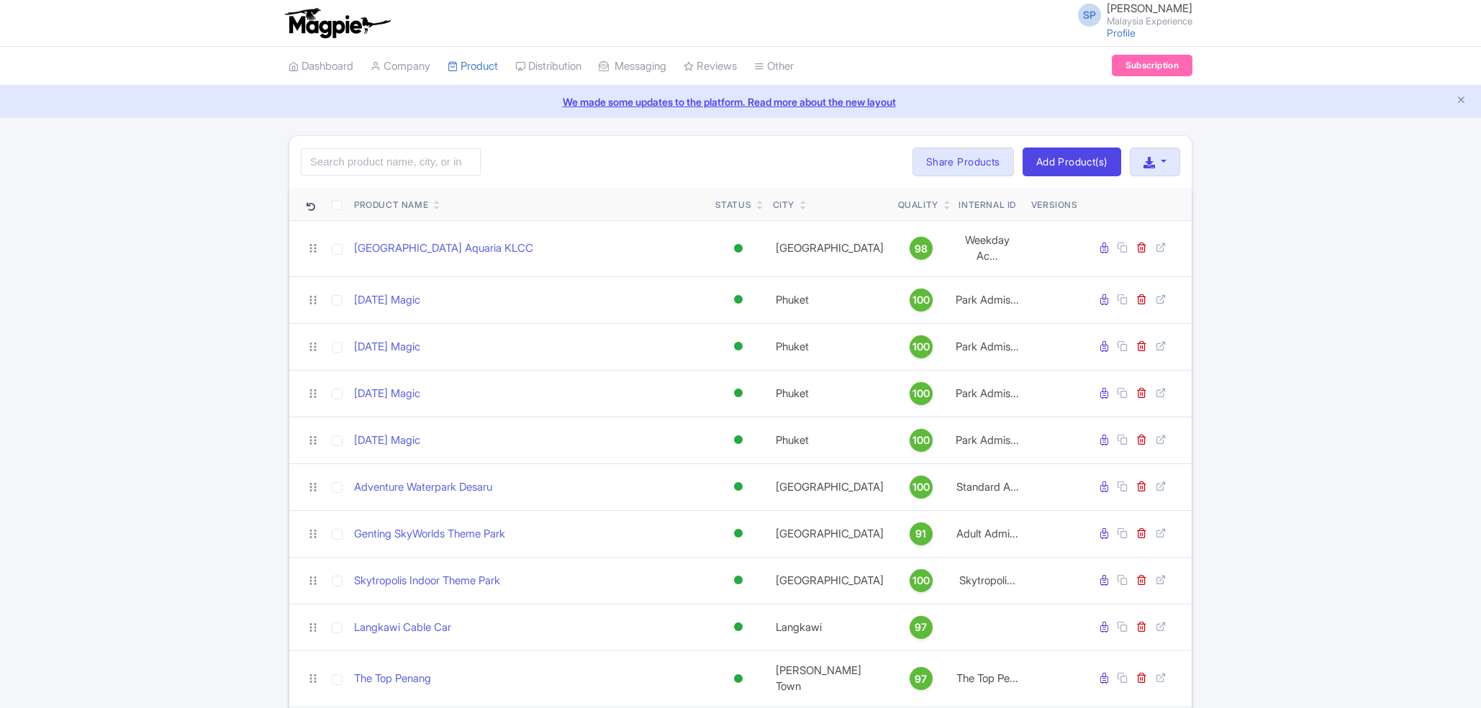 The image size is (1481, 708). Describe the element at coordinates (427, 581) in the screenshot. I see `a: Skytropolis Indoor Theme Park` at that location.